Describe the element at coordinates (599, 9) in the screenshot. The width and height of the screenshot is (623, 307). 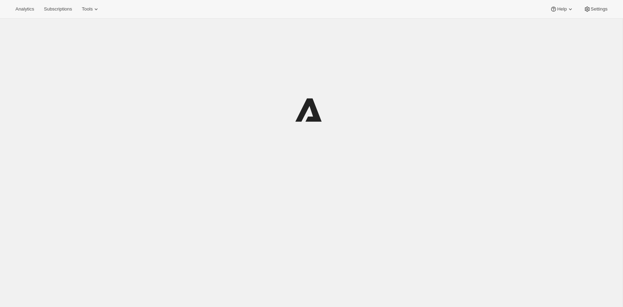
I see `span: Settings` at that location.